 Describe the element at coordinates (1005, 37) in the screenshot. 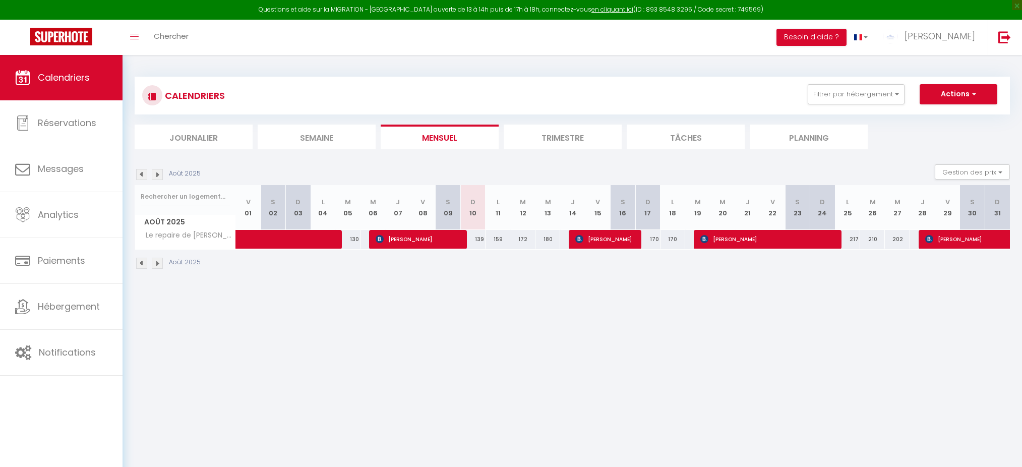

I see `img: logout` at that location.